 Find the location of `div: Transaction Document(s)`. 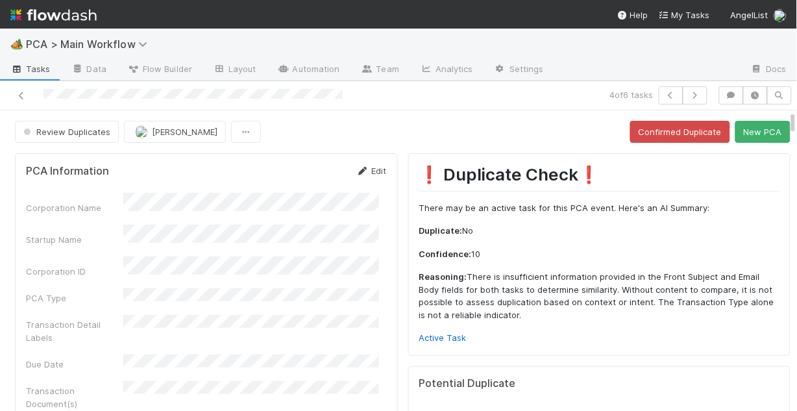

div: Transaction Document(s) is located at coordinates (75, 397).